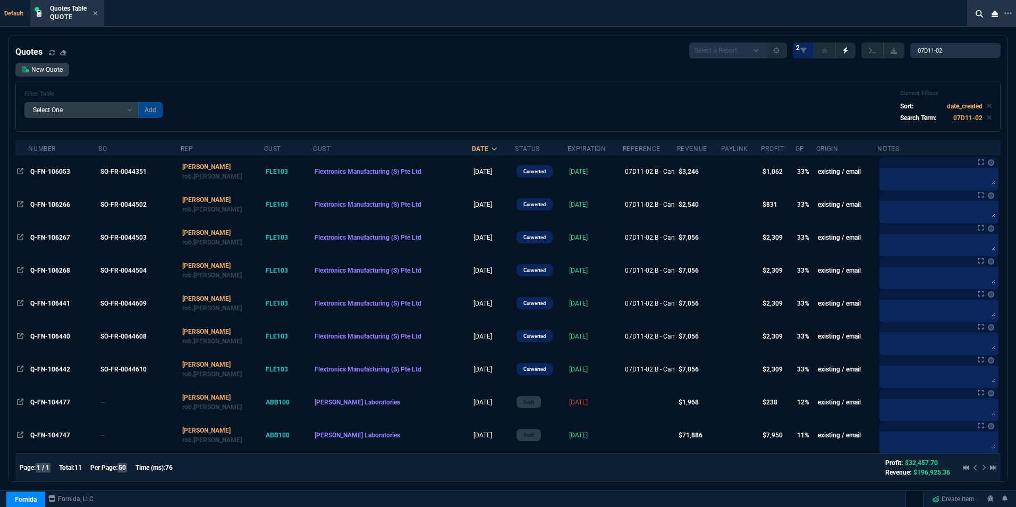 This screenshot has width=1016, height=507. I want to click on a: msbcCompanyName, so click(71, 499).